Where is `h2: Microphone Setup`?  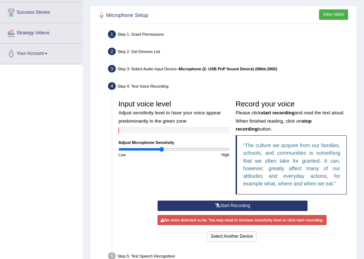 h2: Microphone Setup is located at coordinates (176, 15).